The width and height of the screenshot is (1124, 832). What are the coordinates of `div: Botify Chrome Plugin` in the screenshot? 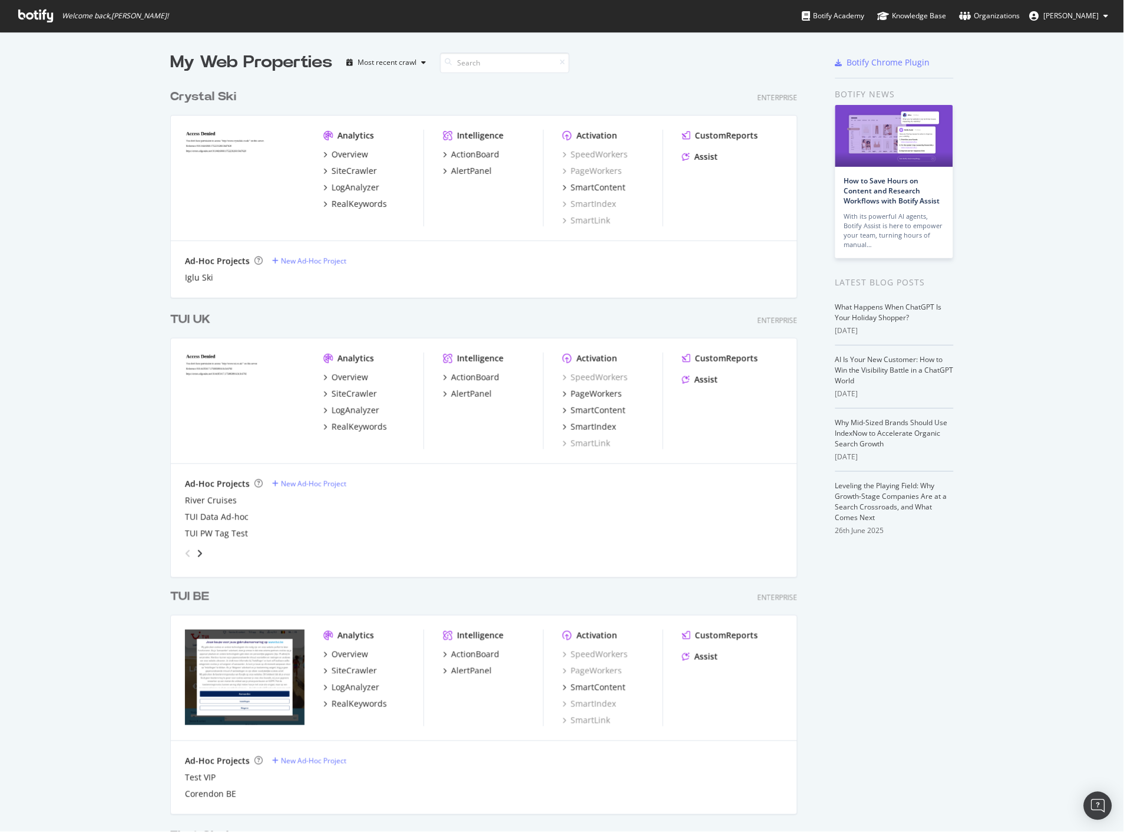 It's located at (889, 62).